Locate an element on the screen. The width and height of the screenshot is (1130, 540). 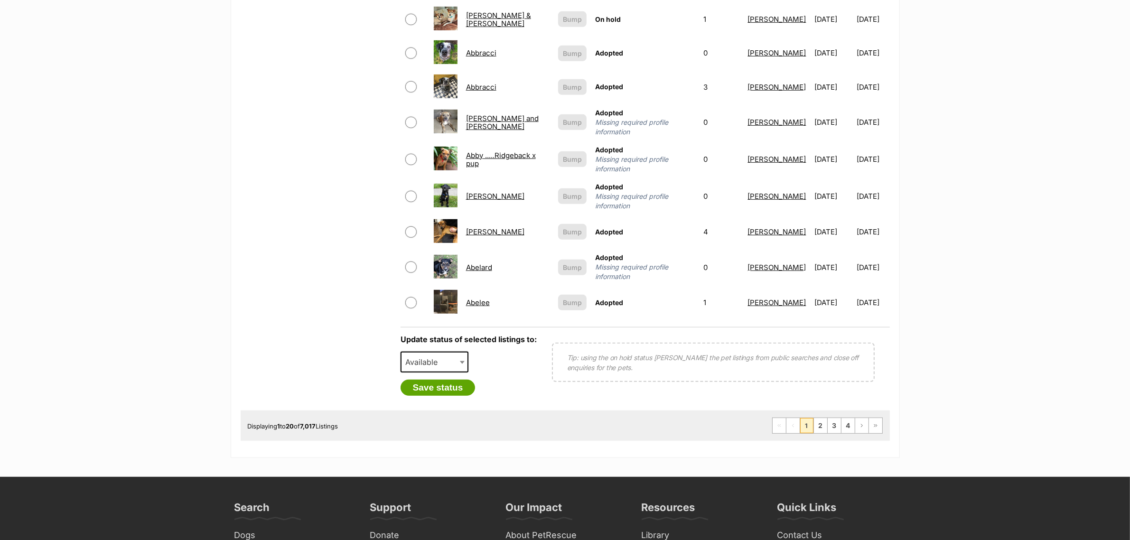
span: Page 1 is located at coordinates (807, 426).